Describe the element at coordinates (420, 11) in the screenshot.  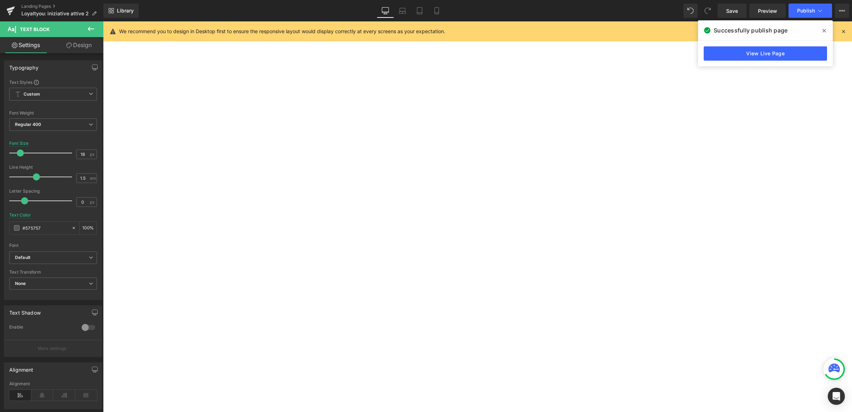
I see `a: Tablet` at that location.